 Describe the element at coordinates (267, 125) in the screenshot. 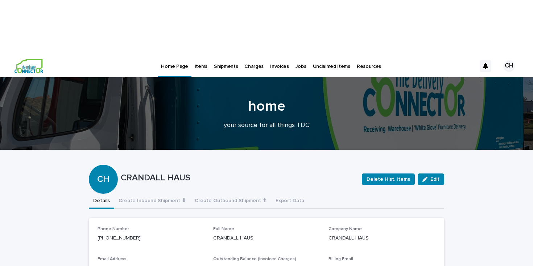

I see `p: your source for all things TDC` at that location.